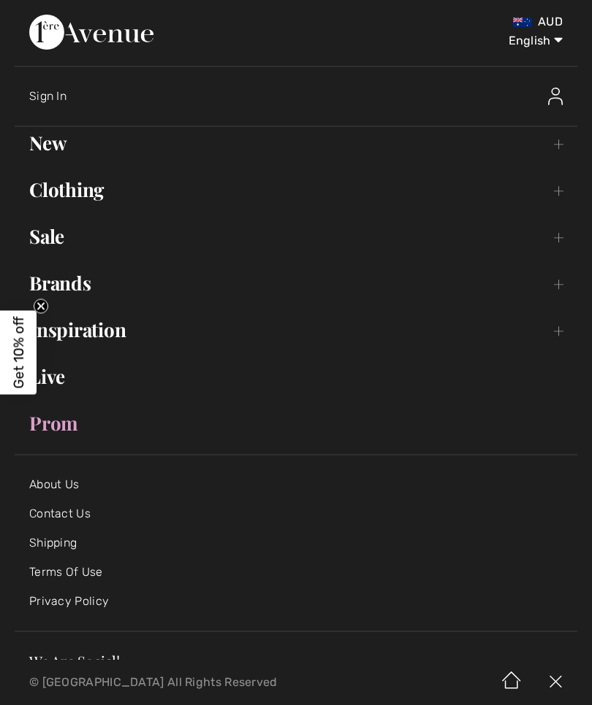 This screenshot has width=592, height=705. I want to click on a: Sign InSign In, so click(303, 96).